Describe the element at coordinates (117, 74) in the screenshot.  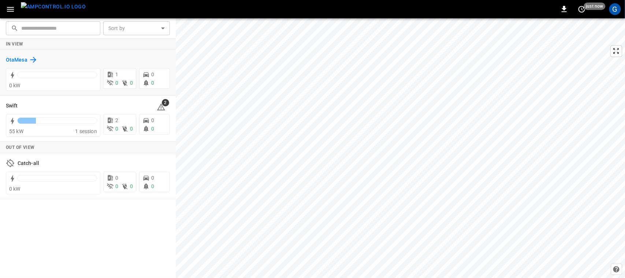
I see `span: 1` at that location.